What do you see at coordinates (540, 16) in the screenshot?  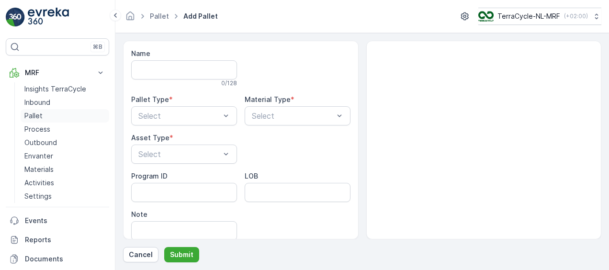 I see `button: TerraCycle-NL-MRF(+02:00)` at bounding box center [540, 16].